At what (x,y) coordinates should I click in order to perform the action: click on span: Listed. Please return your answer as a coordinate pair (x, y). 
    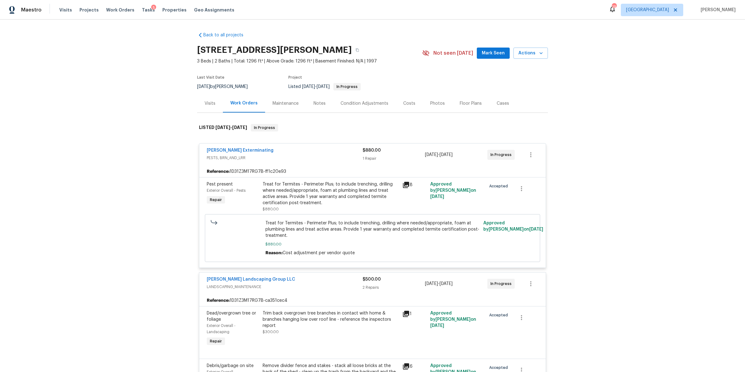
    Looking at the image, I should click on (324, 87).